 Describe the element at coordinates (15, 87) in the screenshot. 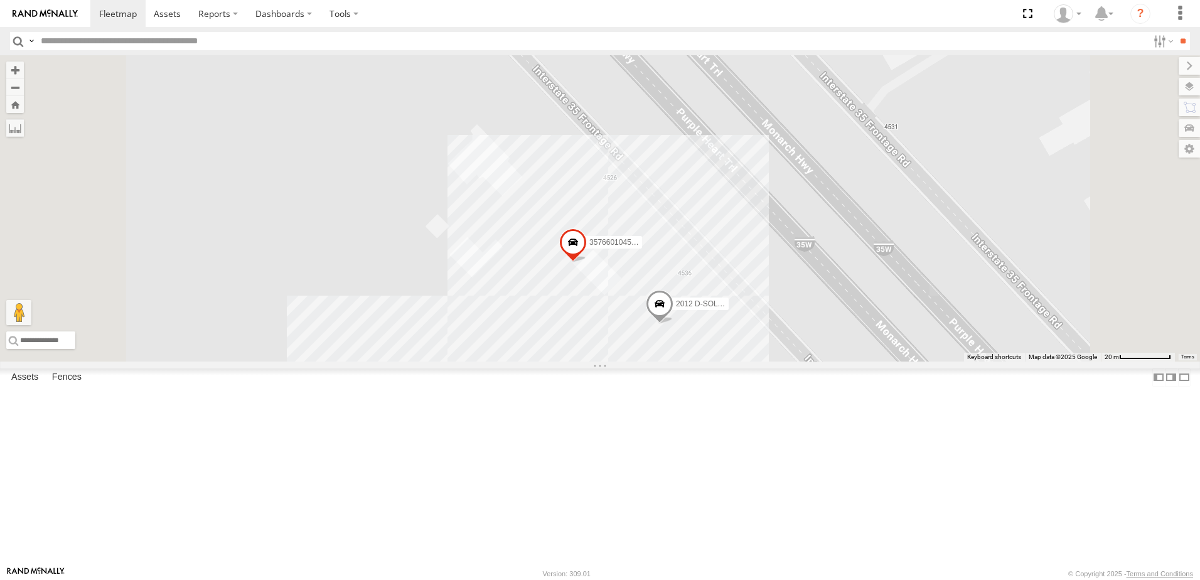

I see `button: Zoom out` at that location.